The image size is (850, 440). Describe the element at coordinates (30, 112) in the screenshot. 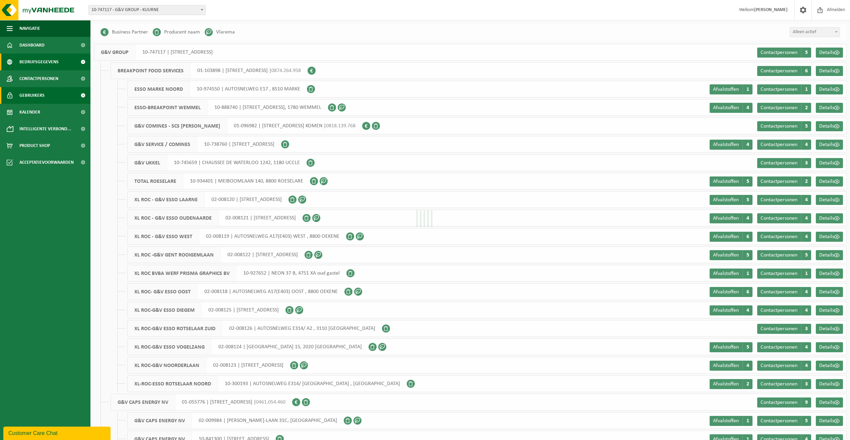

I see `span: Kalender` at that location.